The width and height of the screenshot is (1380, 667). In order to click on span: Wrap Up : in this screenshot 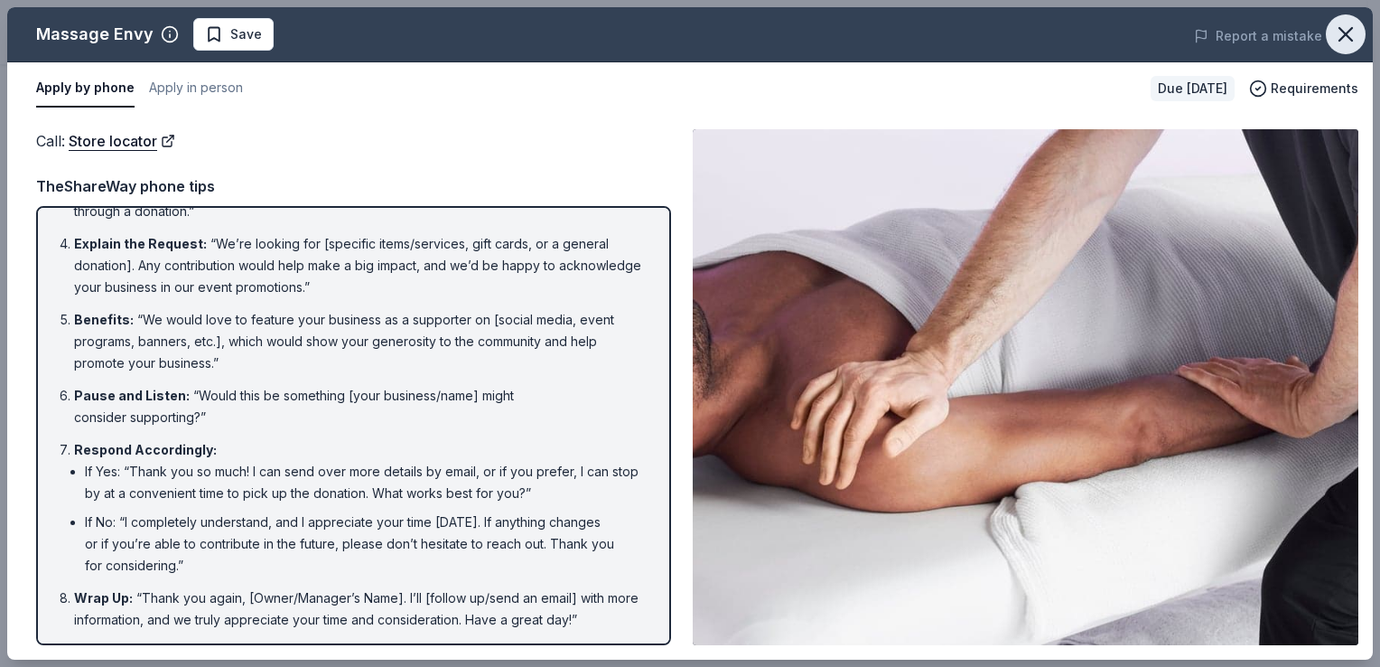, I will do `click(103, 597)`.